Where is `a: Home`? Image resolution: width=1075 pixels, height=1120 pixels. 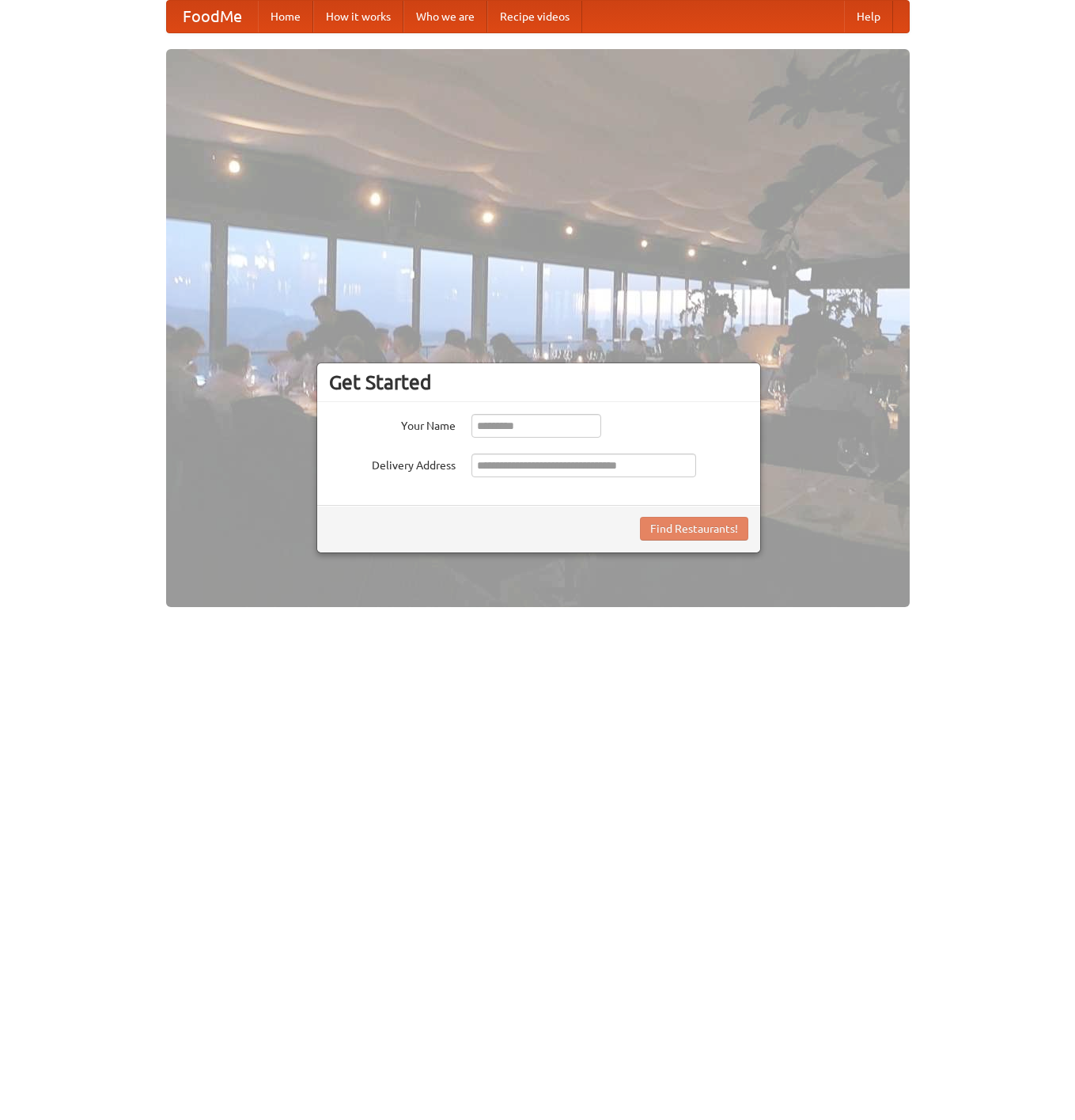
a: Home is located at coordinates (286, 17).